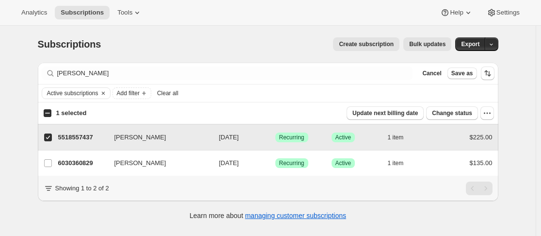 The image size is (541, 236). What do you see at coordinates (488, 73) in the screenshot?
I see `button: Sort the results` at bounding box center [488, 73].